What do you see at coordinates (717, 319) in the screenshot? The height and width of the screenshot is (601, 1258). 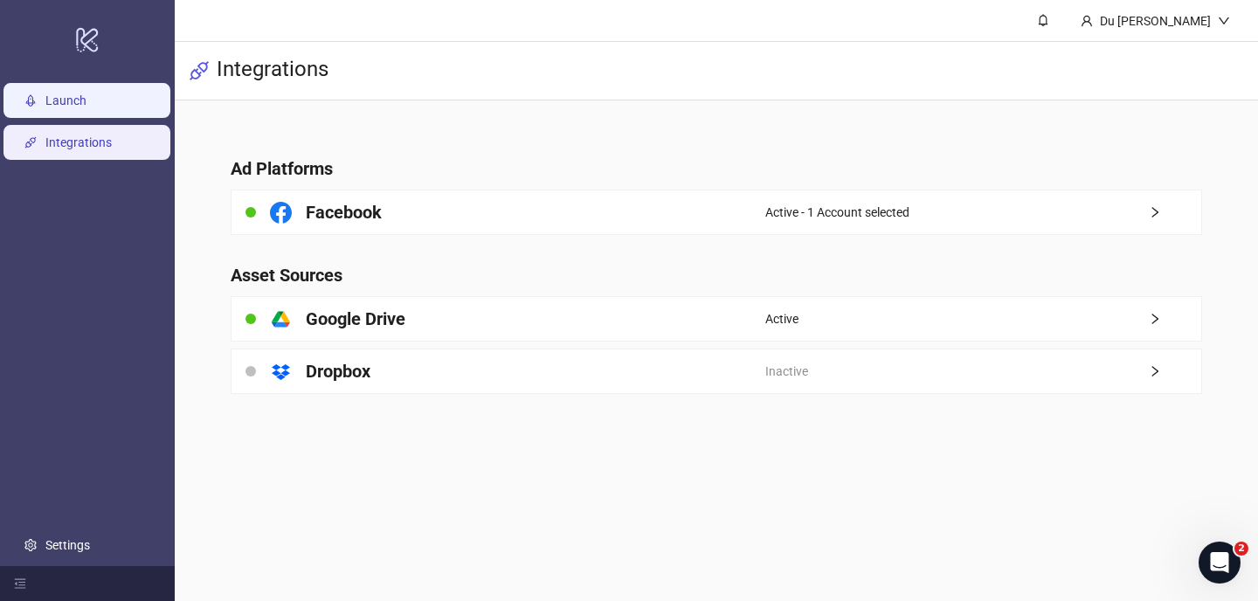 I see `a: Google DriveActiveright` at bounding box center [717, 319].